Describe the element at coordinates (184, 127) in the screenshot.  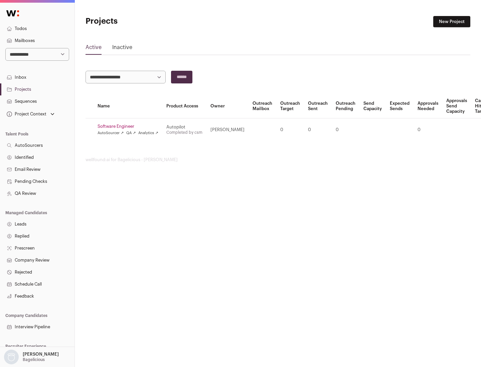
I see `div: Autopilot` at that location.